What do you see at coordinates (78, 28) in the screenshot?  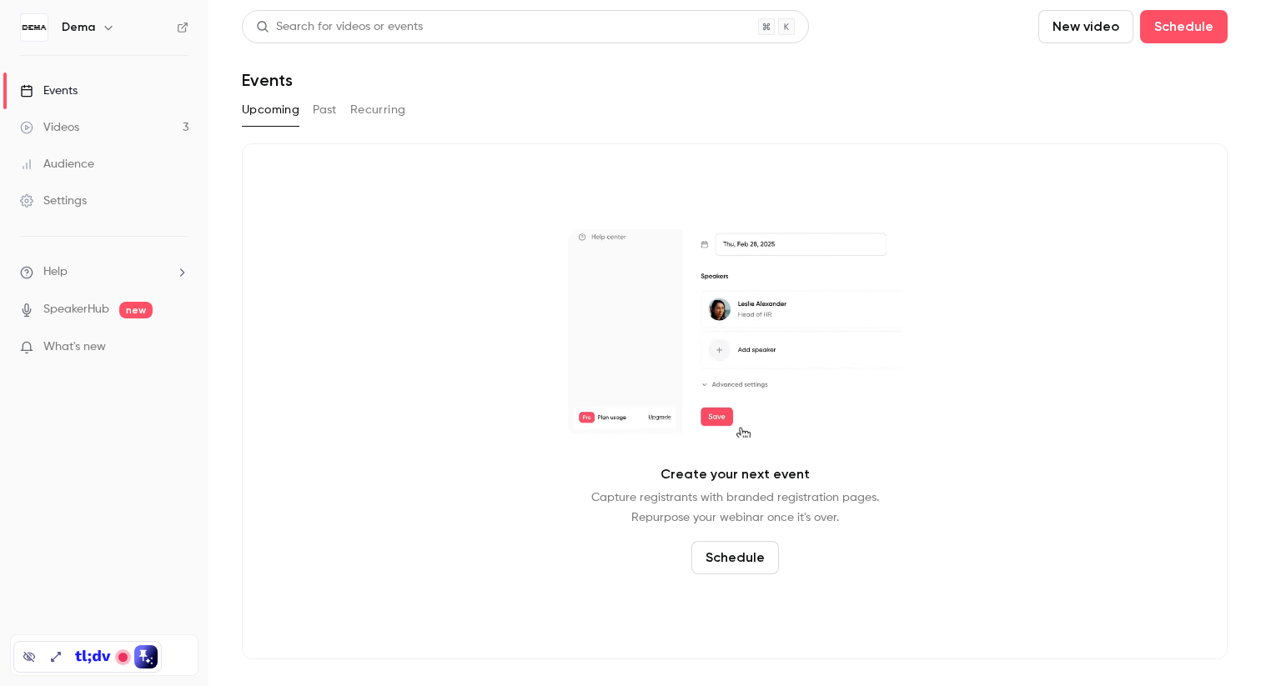 I see `h6: Dema` at bounding box center [78, 28].